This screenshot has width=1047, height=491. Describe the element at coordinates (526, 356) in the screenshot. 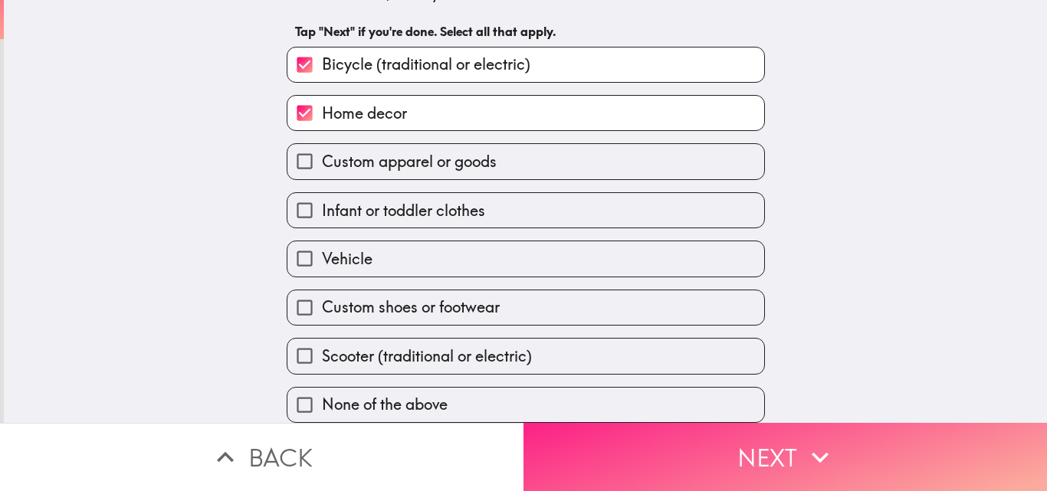

I see `button: Scooter (traditional or electric)` at that location.